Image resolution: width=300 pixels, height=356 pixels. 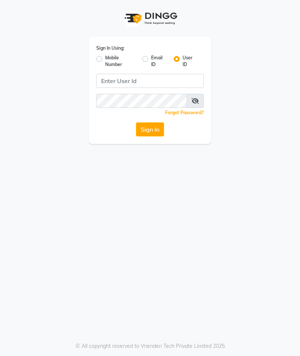 What do you see at coordinates (190, 61) in the screenshot?
I see `label: User ID` at bounding box center [190, 61].